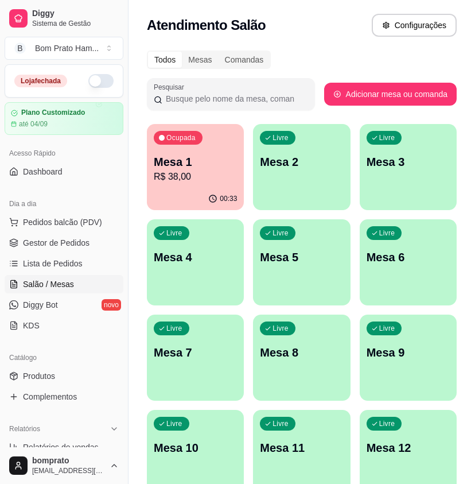 Image resolution: width=475 pixels, height=484 pixels. What do you see at coordinates (301, 353) in the screenshot?
I see `p: Mesa 8` at bounding box center [301, 353].